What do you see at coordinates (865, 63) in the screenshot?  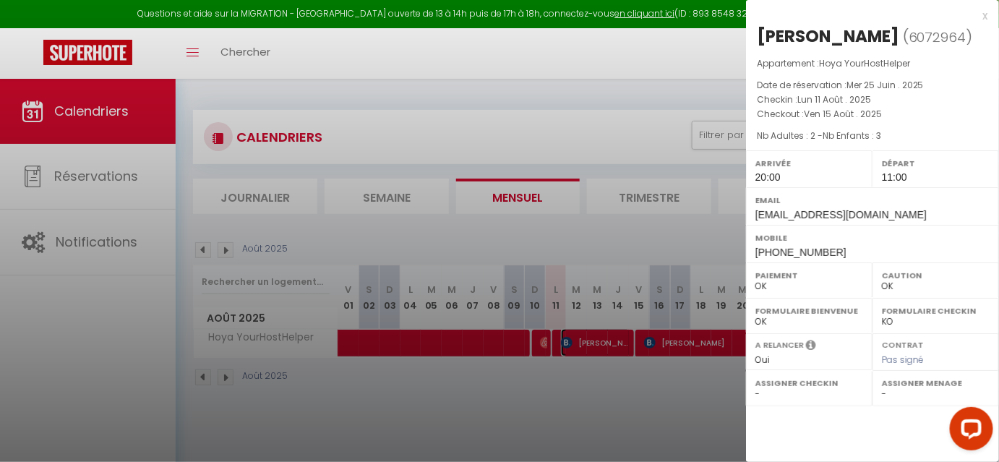 I see `span: Hoya YourHostHelper` at bounding box center [865, 63].